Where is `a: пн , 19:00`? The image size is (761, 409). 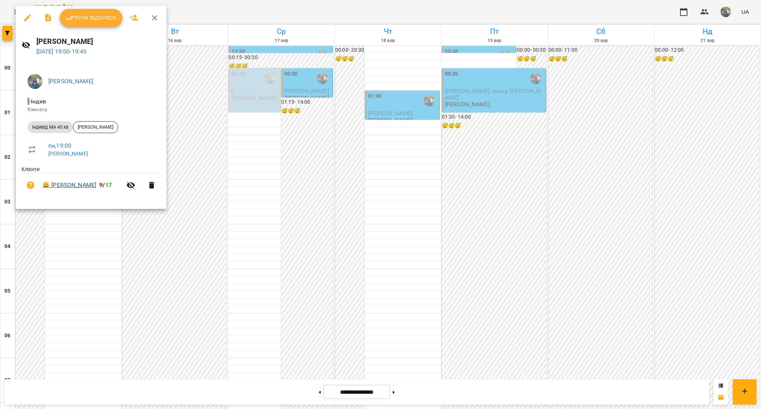
a: пн , 19:00 is located at coordinates (60, 145).